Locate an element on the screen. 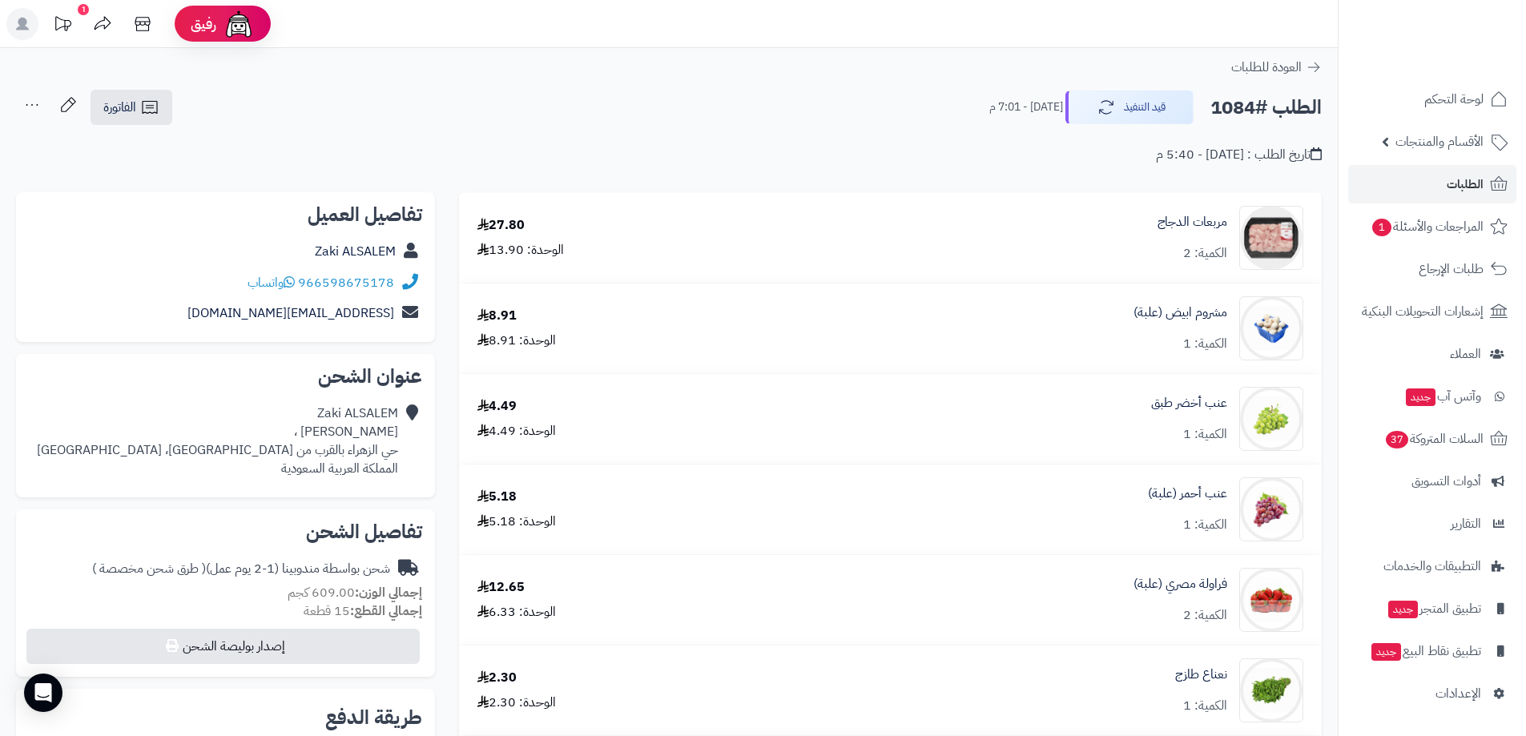  a: الطلبات is located at coordinates (1432, 184).